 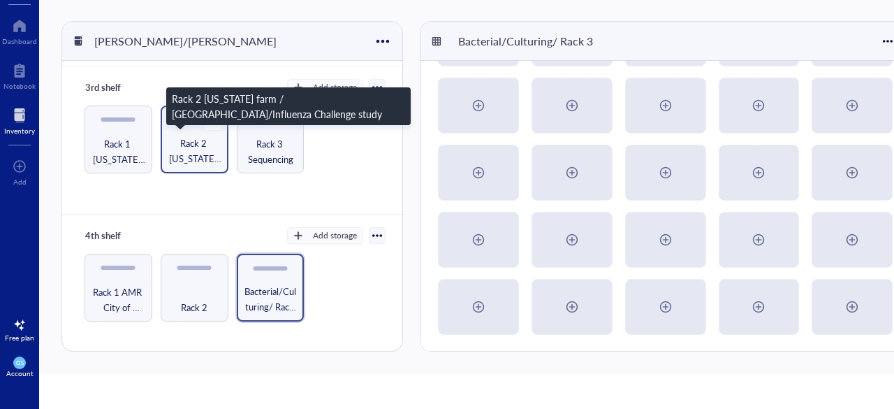 I want to click on div: Bacterial/Culturing/ Rack 3, so click(x=525, y=41).